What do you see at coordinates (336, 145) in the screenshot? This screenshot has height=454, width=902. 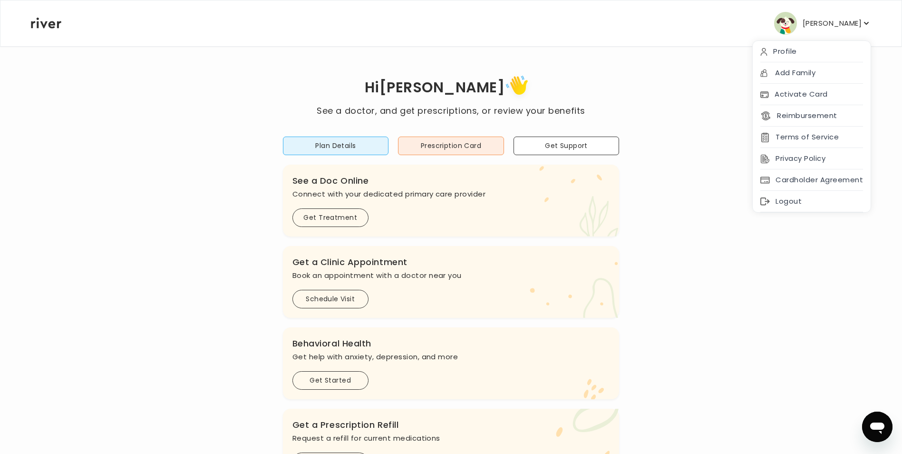 I see `button: Plan Details` at bounding box center [336, 145].